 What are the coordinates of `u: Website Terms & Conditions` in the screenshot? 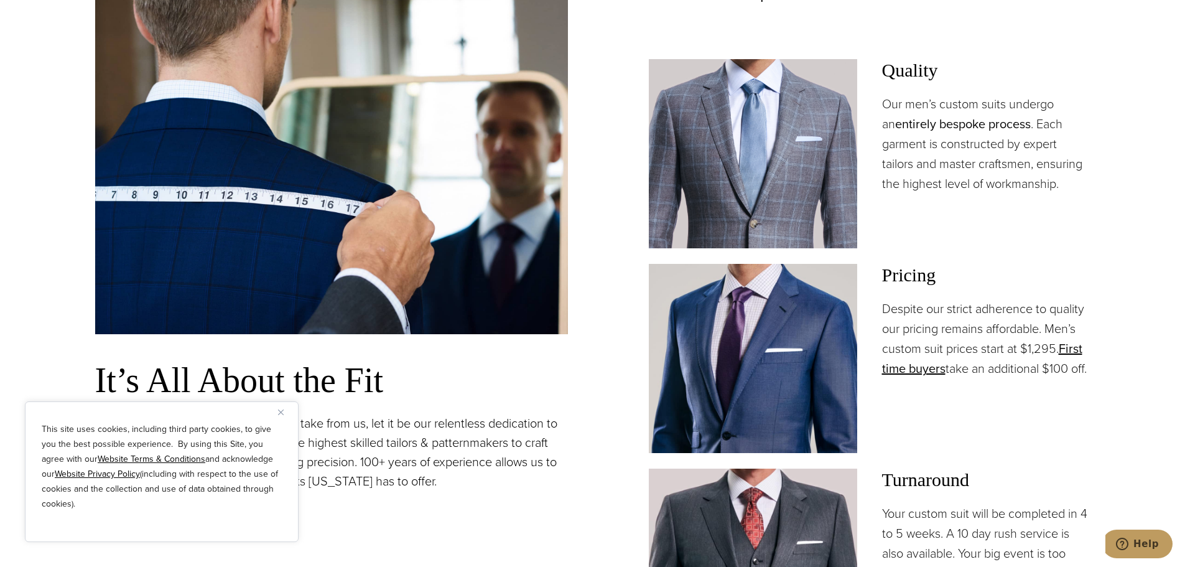 It's located at (151, 459).